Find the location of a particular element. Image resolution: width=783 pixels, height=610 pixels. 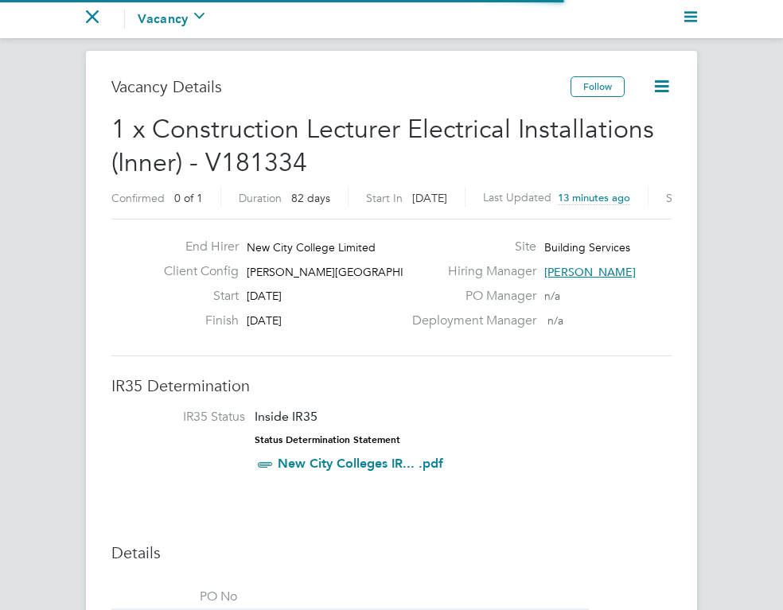

span: New City College Limited is located at coordinates (311, 247).